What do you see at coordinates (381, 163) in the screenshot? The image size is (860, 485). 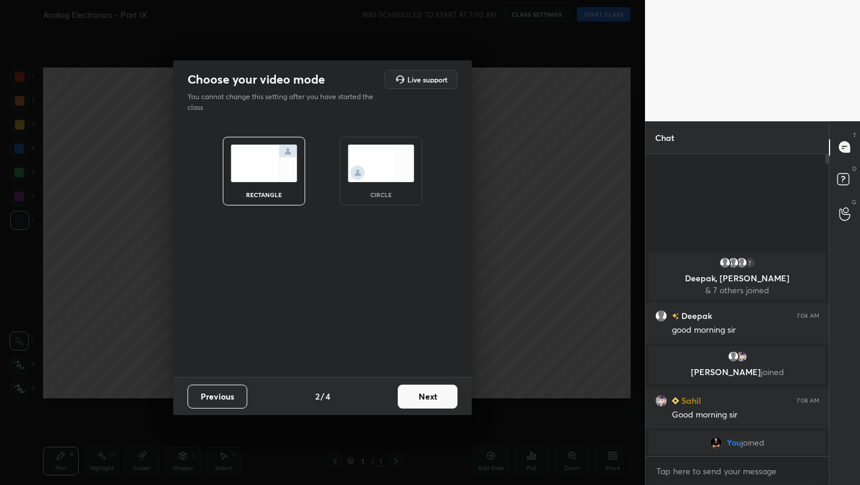 I see `img: circleScreenIcon.acc0effb.svg` at bounding box center [381, 163].